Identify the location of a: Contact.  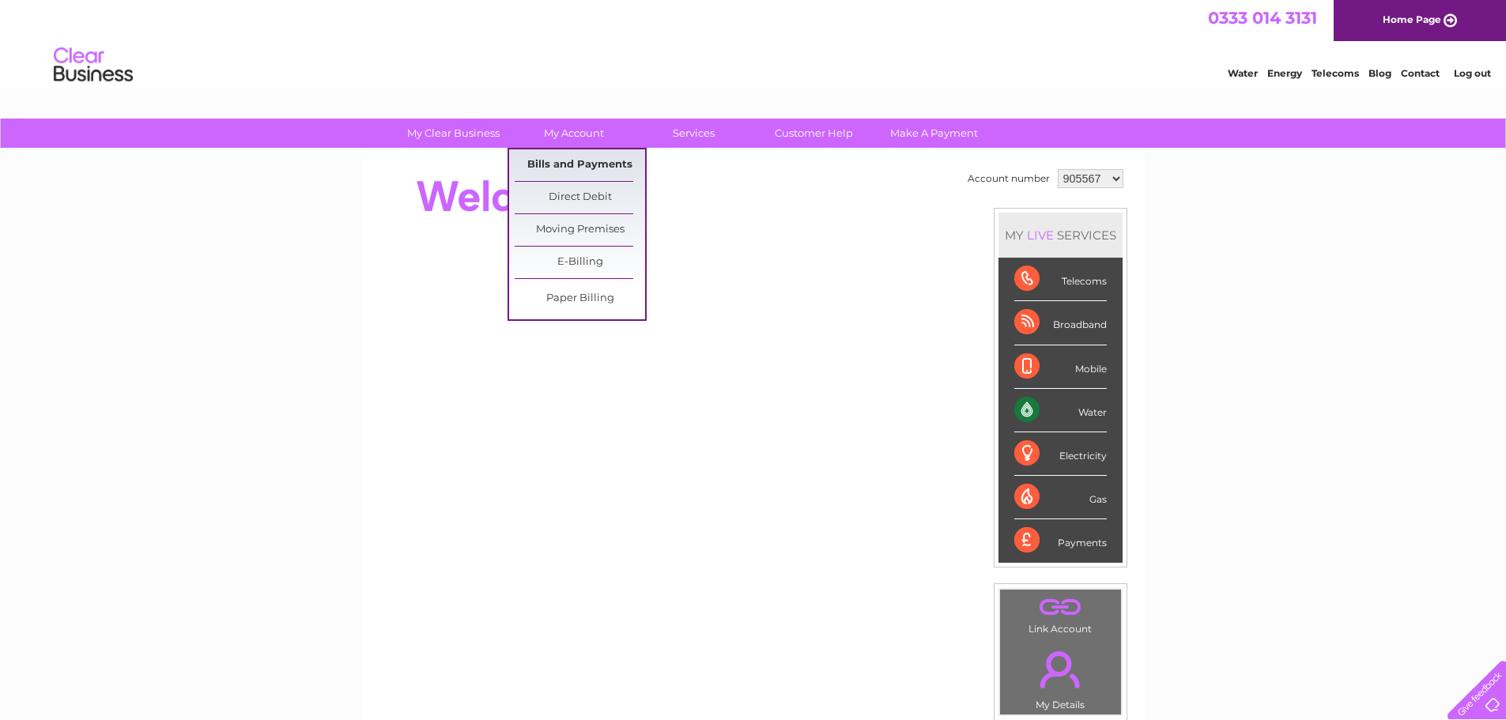
(1420, 73).